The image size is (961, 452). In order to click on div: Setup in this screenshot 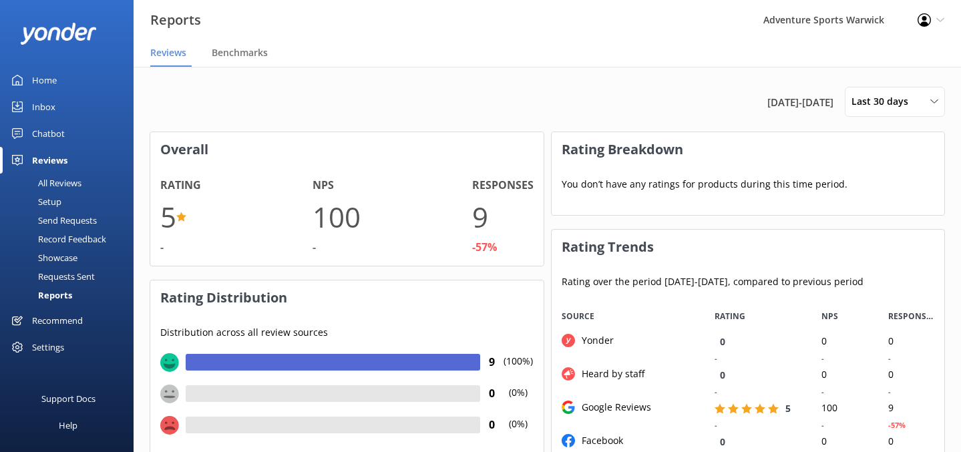, I will do `click(35, 202)`.